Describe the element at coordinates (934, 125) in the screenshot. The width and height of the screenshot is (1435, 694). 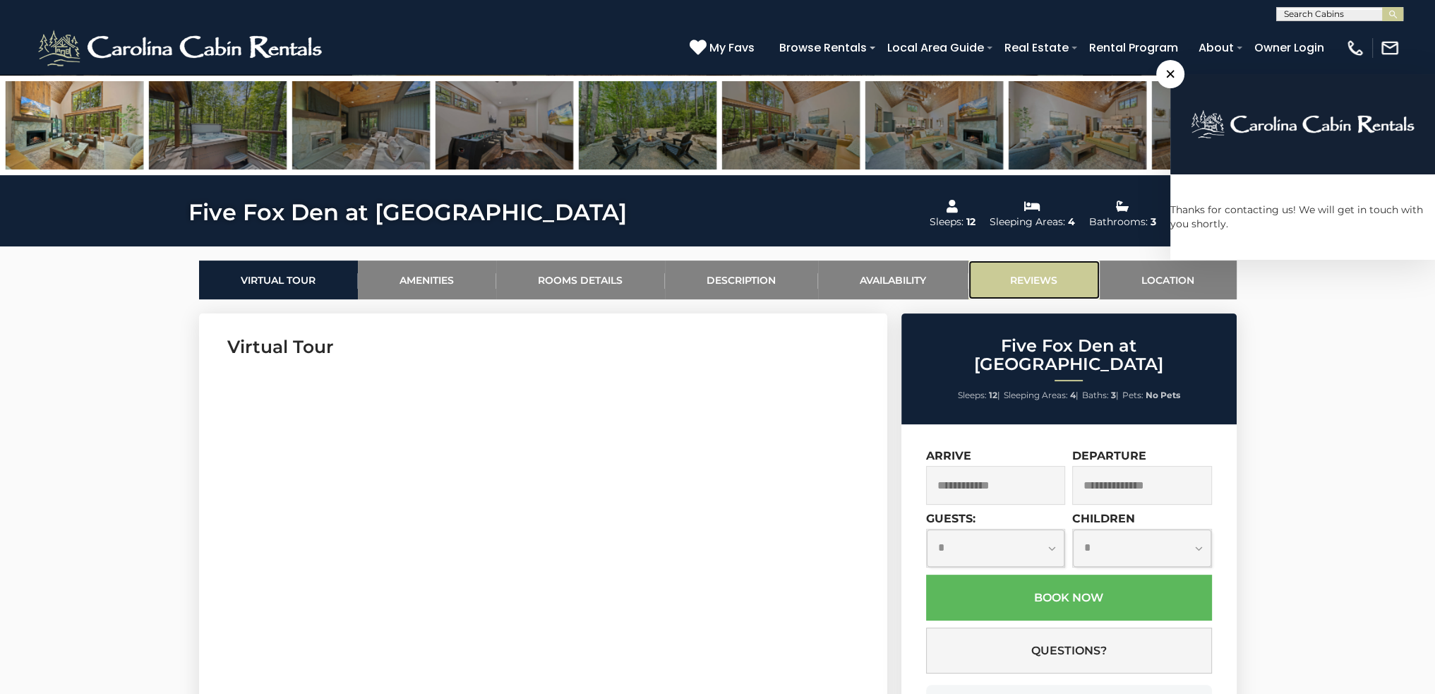
I see `img: 168694528` at that location.